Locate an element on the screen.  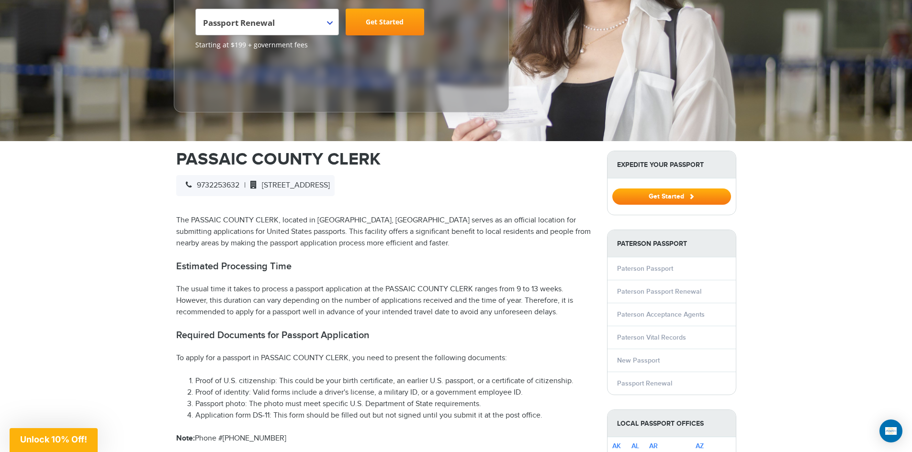
li: Proof of identity: Valid forms include a driver's license, a military ID, or a government employe... is located at coordinates (394, 393).